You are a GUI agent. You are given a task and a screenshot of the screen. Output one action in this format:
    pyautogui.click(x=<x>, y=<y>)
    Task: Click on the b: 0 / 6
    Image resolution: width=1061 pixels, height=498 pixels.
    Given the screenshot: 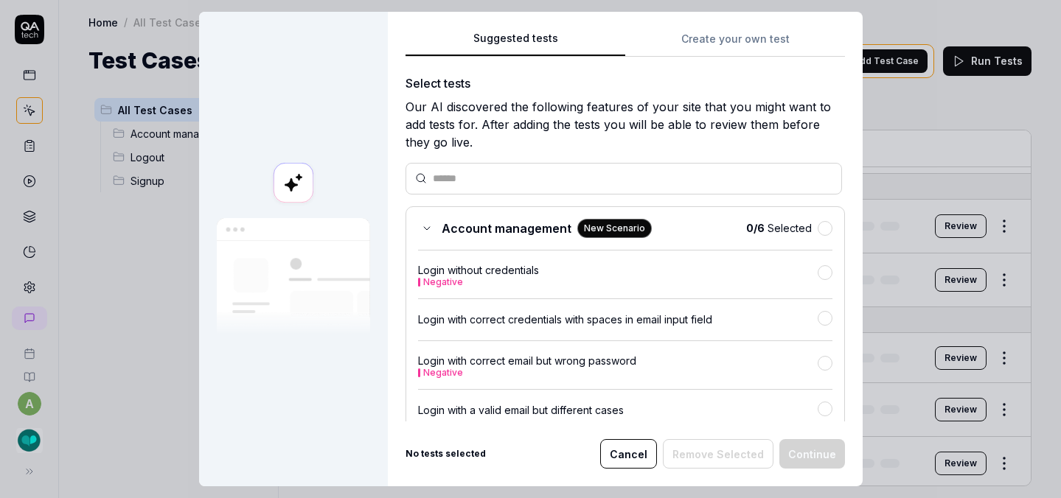 What is the action you would take?
    pyautogui.click(x=755, y=228)
    